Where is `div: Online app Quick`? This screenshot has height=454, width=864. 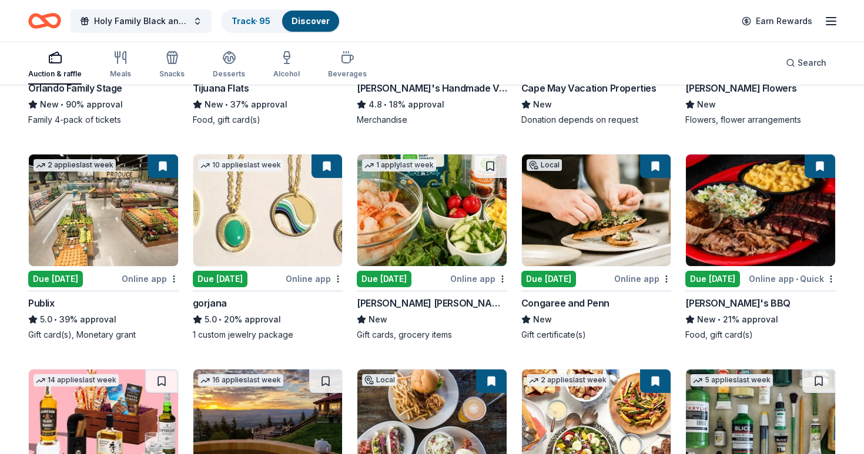
div: Online app Quick is located at coordinates (792, 279).